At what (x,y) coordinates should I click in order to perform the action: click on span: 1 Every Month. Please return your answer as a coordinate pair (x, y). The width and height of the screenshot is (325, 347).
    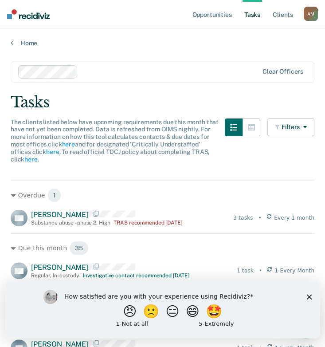
    Looking at the image, I should click on (295, 271).